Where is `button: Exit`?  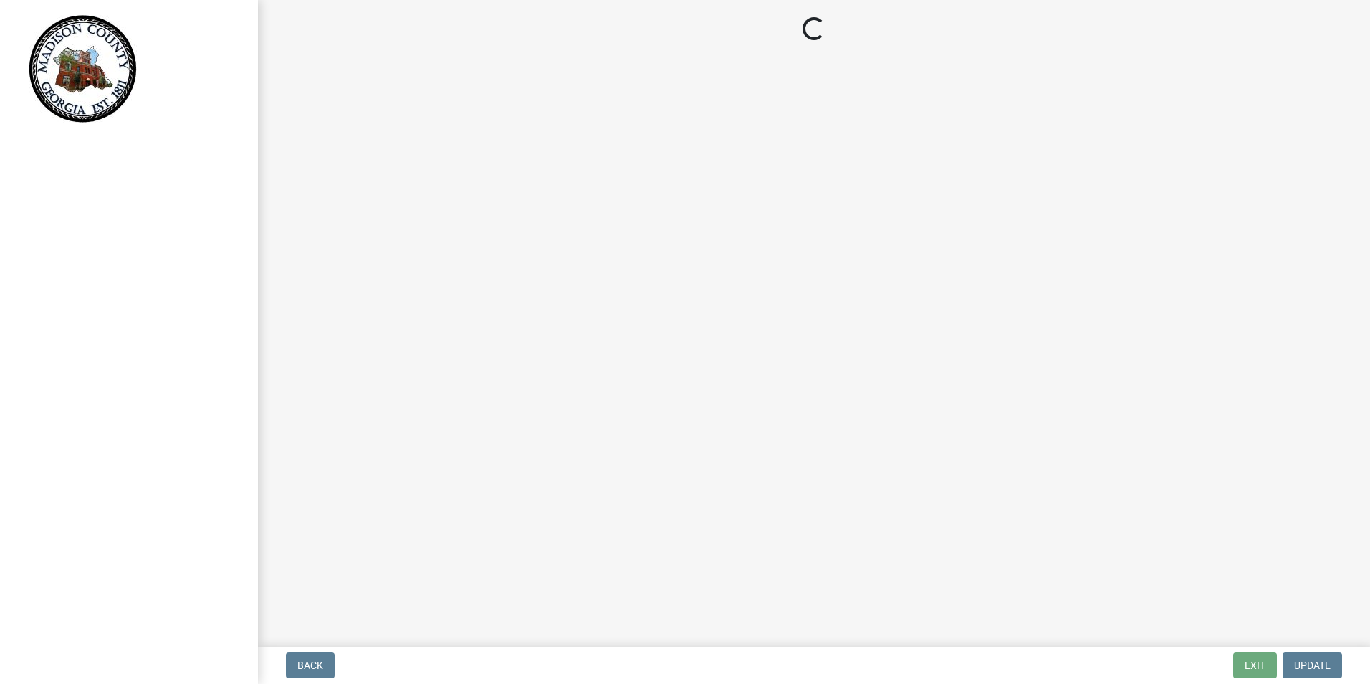 button: Exit is located at coordinates (1255, 665).